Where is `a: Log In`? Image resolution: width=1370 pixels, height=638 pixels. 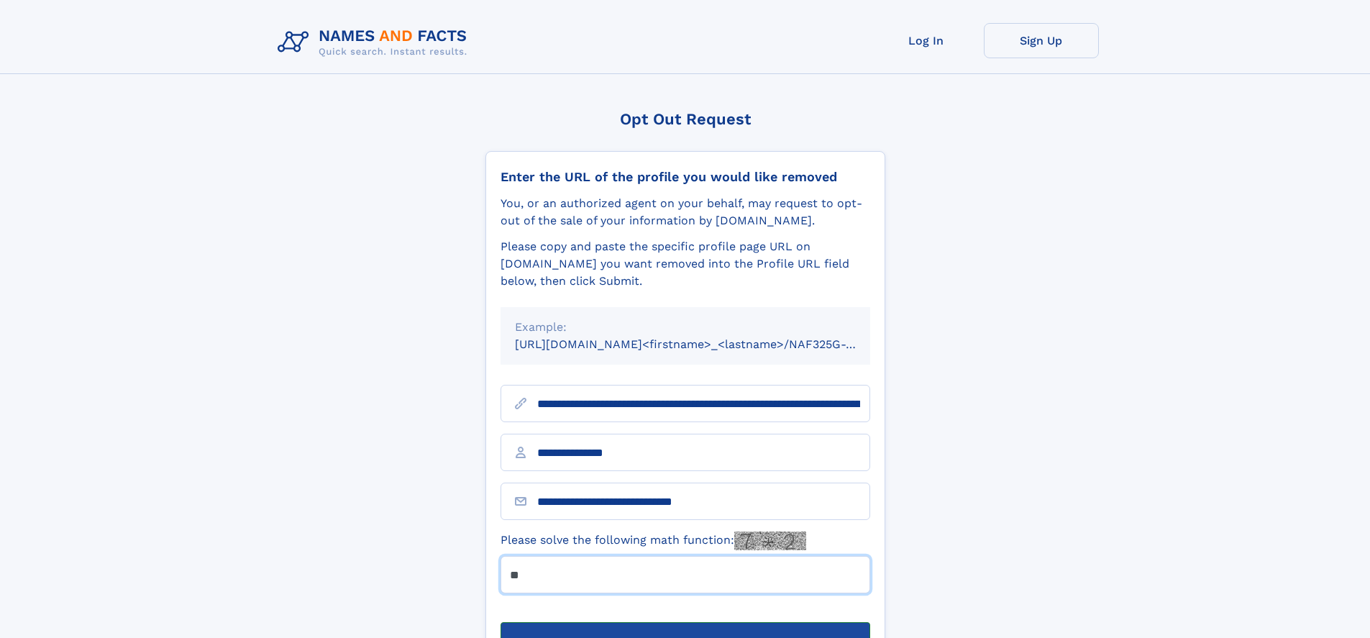 a: Log In is located at coordinates (926, 40).